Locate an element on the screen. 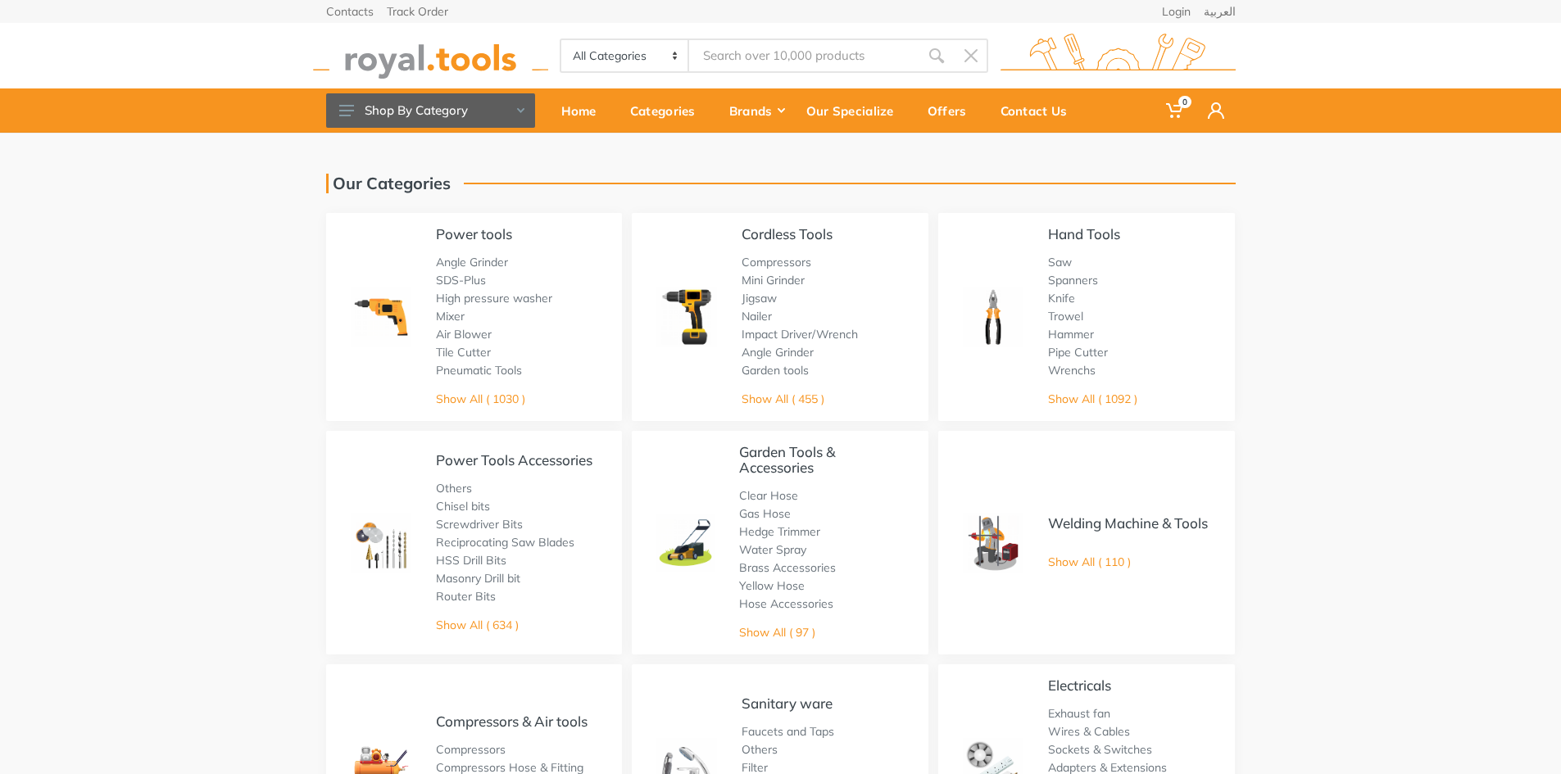 Image resolution: width=1561 pixels, height=774 pixels. h1: Our Categories is located at coordinates (388, 184).